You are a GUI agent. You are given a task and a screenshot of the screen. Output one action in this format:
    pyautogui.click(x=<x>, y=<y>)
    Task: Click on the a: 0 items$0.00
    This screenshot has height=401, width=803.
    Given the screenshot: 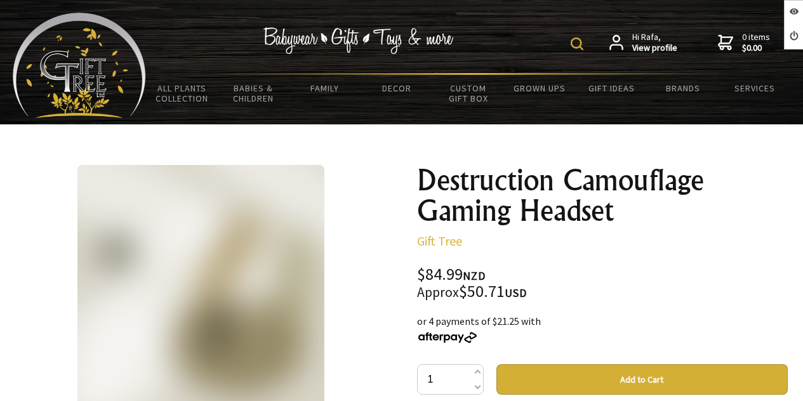 What is the action you would take?
    pyautogui.click(x=744, y=43)
    